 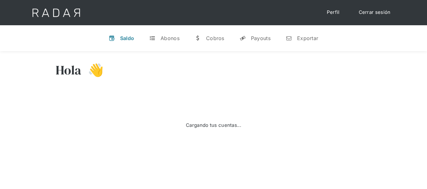 What do you see at coordinates (375, 12) in the screenshot?
I see `a: Cerrar sesión` at bounding box center [375, 12].